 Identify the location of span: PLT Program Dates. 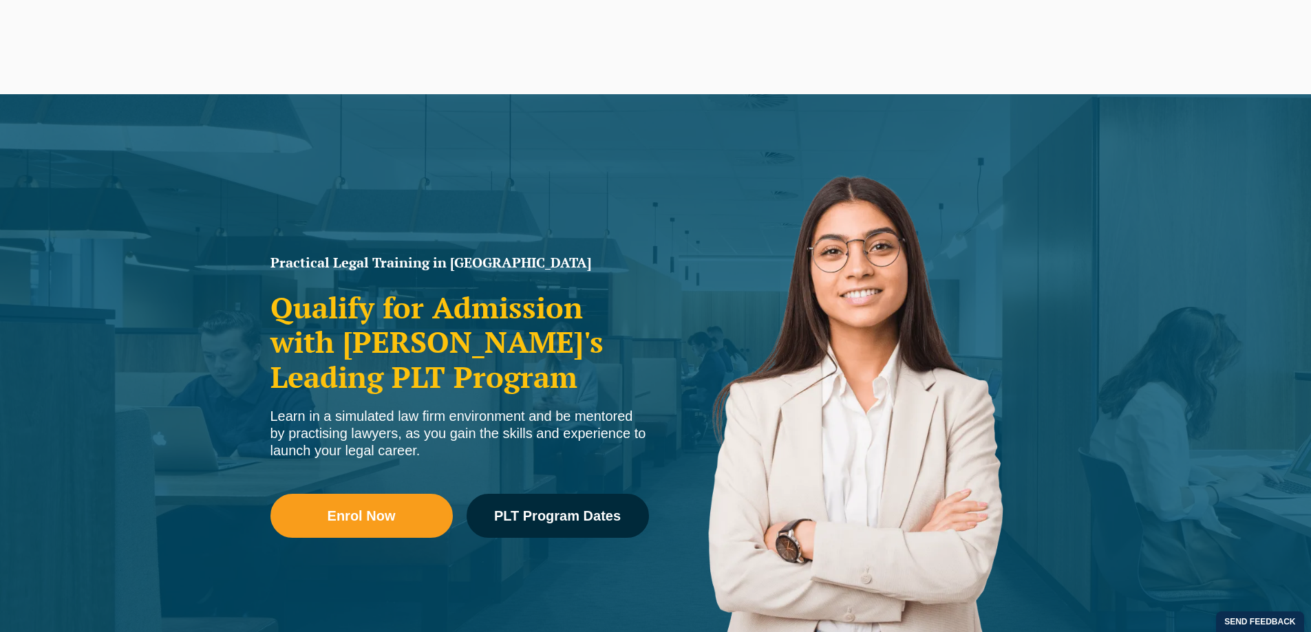
(557, 516).